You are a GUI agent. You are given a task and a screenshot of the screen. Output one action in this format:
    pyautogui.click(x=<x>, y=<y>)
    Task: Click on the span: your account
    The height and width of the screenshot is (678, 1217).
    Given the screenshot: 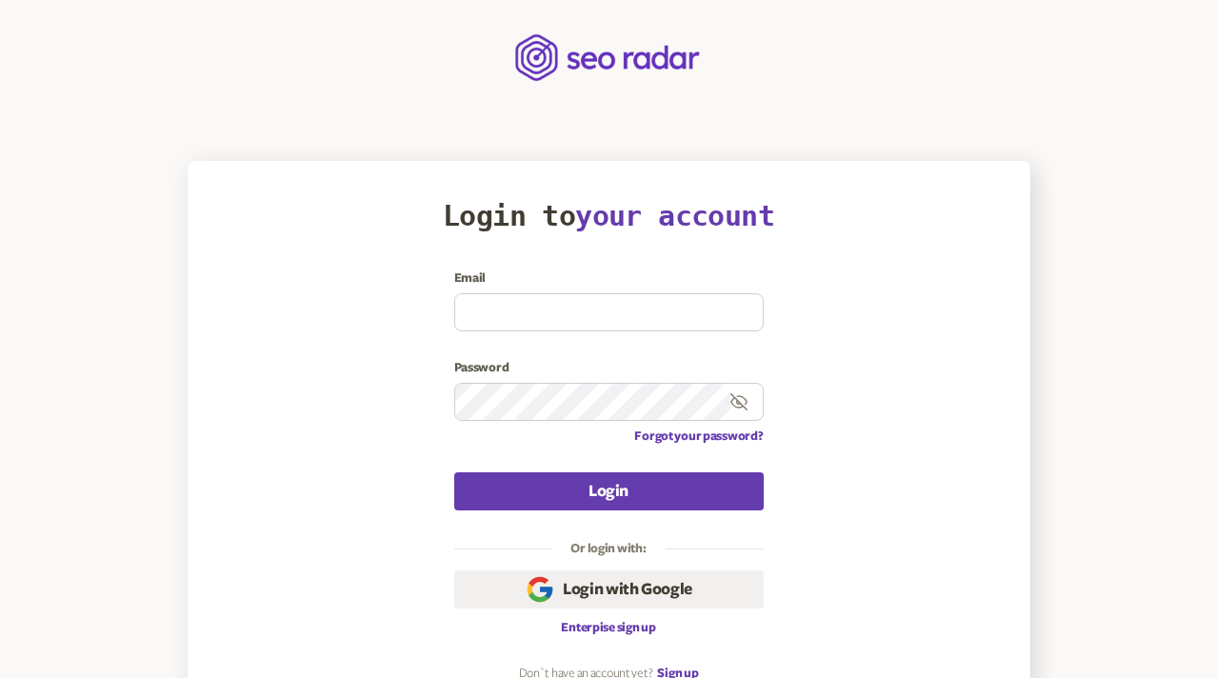 What is the action you would take?
    pyautogui.click(x=674, y=215)
    